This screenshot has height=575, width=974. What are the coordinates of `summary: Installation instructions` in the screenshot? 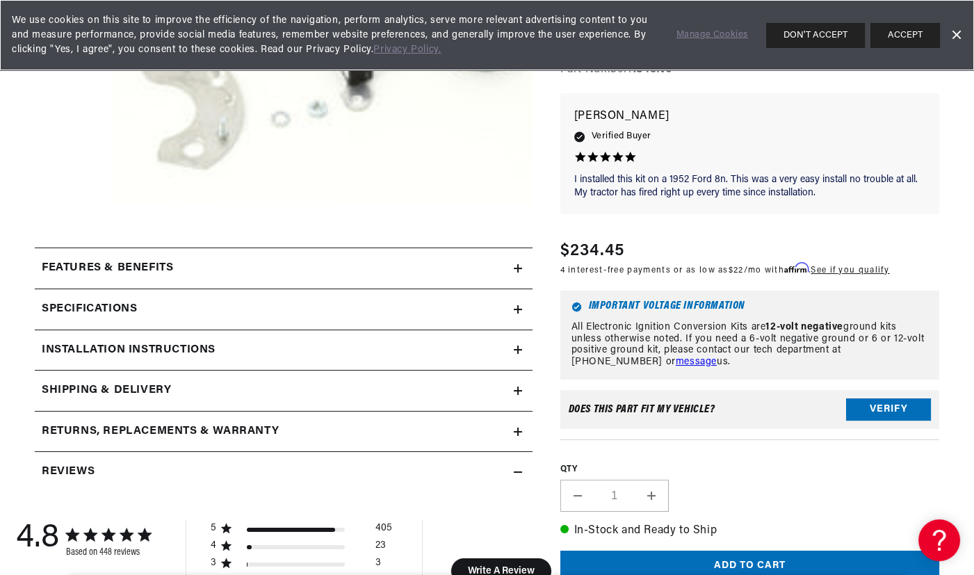 It's located at (284, 350).